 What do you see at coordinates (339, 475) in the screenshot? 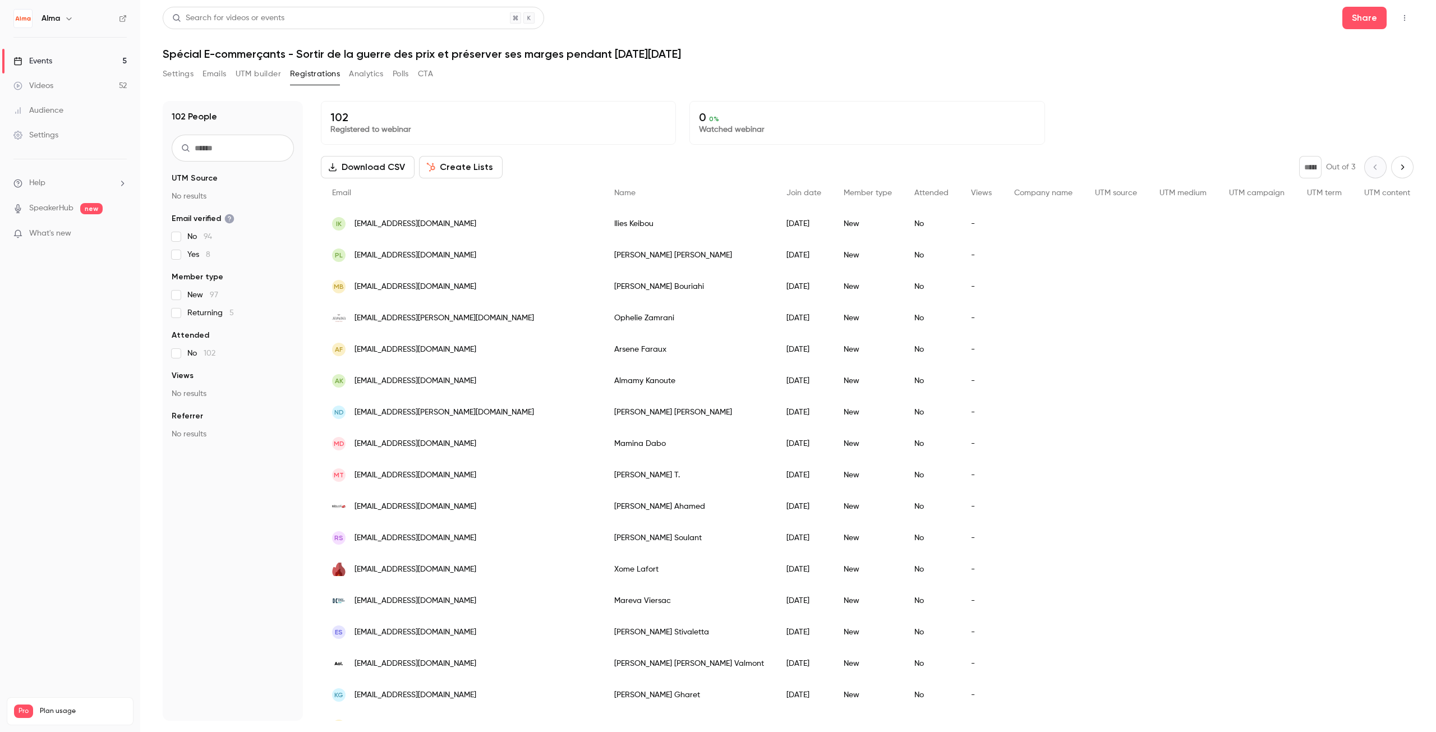
I see `span: MT` at bounding box center [339, 475].